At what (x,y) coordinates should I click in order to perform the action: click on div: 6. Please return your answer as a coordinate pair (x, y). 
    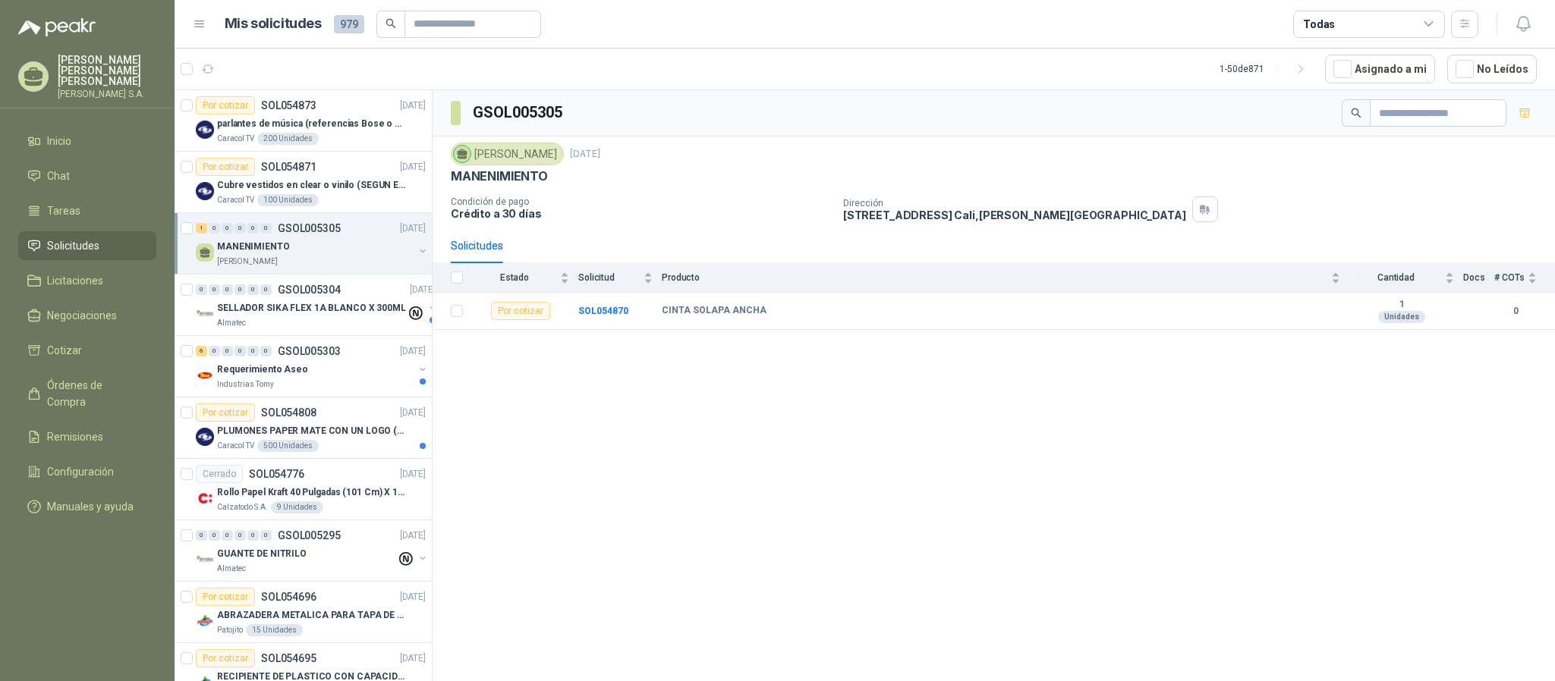
    Looking at the image, I should click on (201, 351).